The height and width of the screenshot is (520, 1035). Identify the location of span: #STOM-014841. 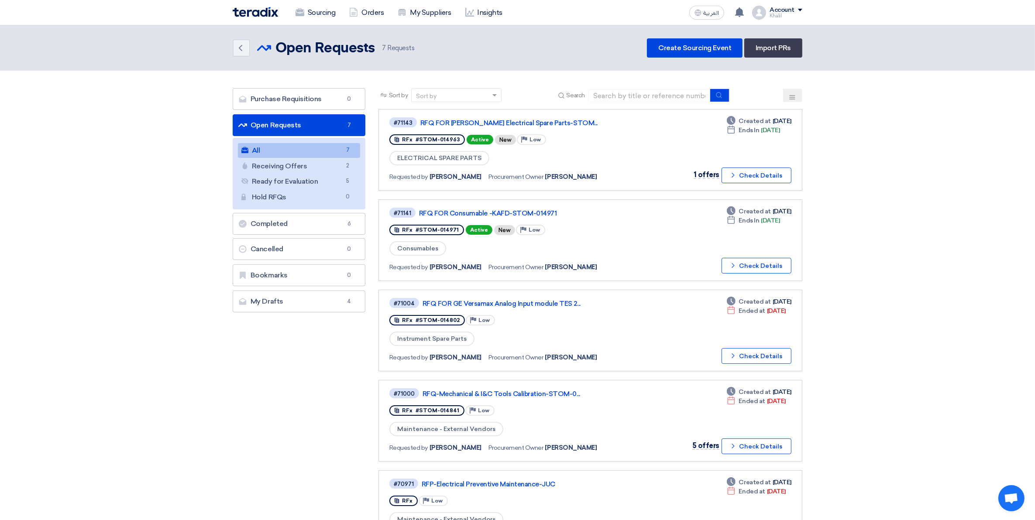
(437, 411).